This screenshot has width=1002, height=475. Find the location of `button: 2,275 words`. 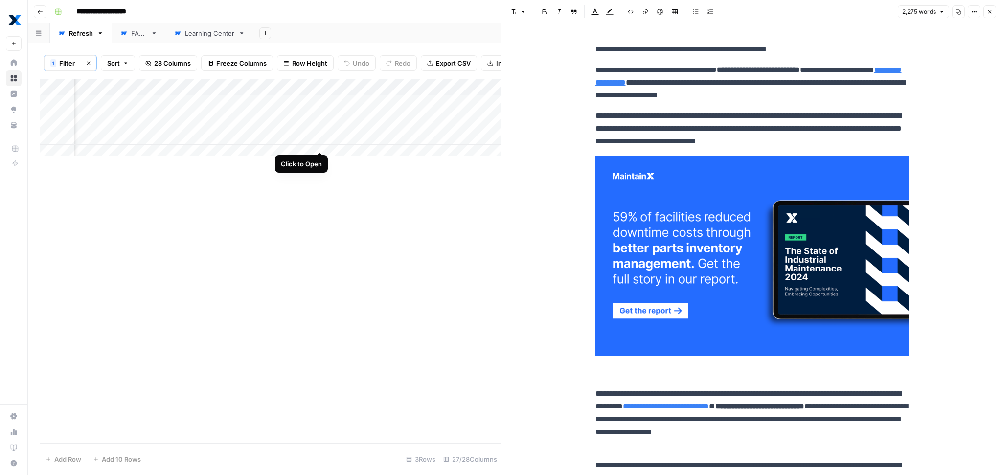

button: 2,275 words is located at coordinates (923, 12).